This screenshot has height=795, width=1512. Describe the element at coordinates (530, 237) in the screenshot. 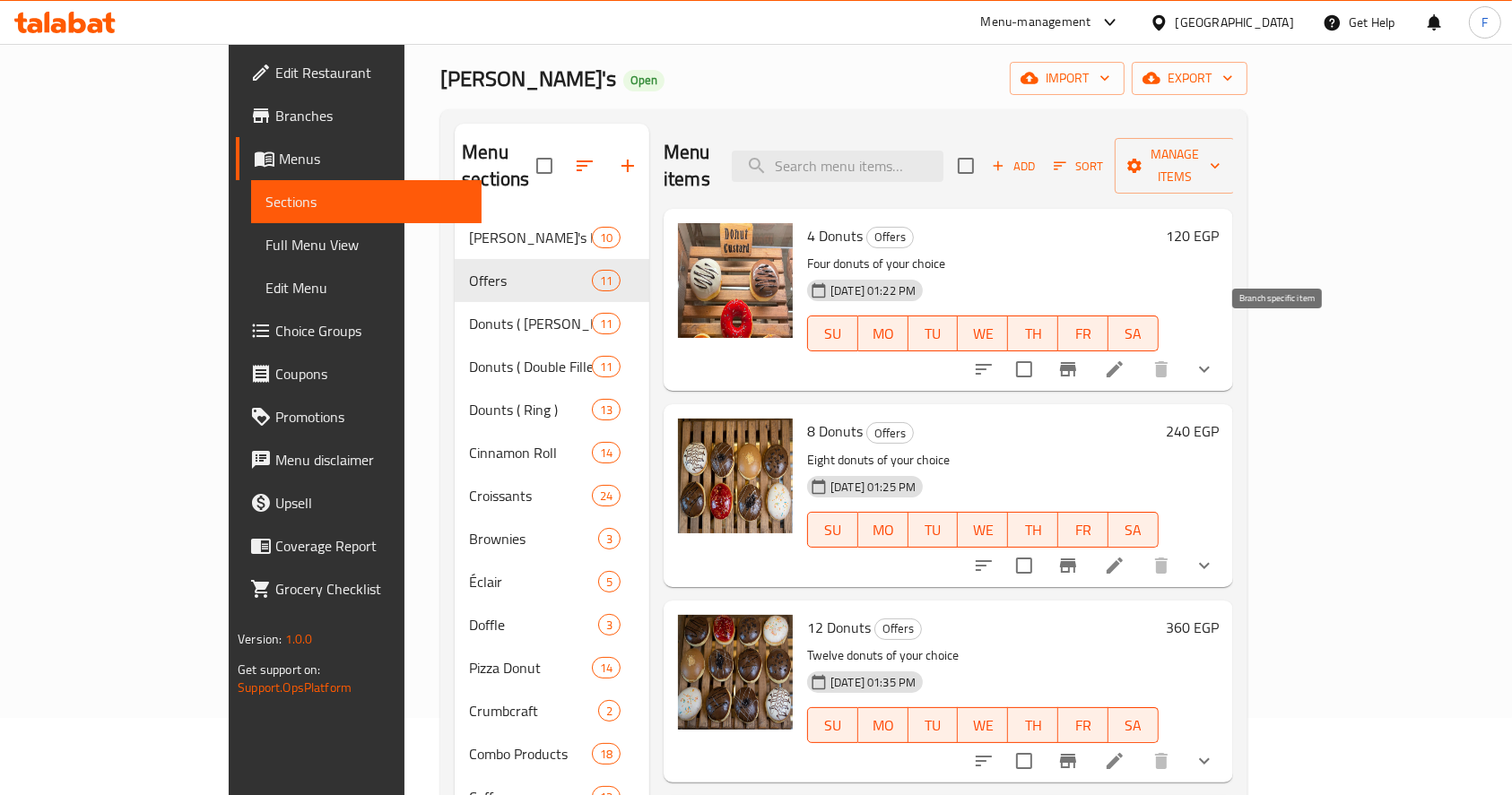

I see `div: Marko's Exclusives` at that location.